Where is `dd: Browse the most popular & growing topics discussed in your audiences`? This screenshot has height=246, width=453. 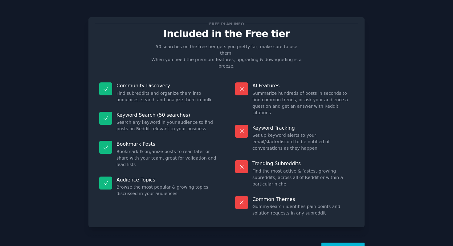
dd: Browse the most popular & growing topics discussed in your audiences is located at coordinates (167, 190).